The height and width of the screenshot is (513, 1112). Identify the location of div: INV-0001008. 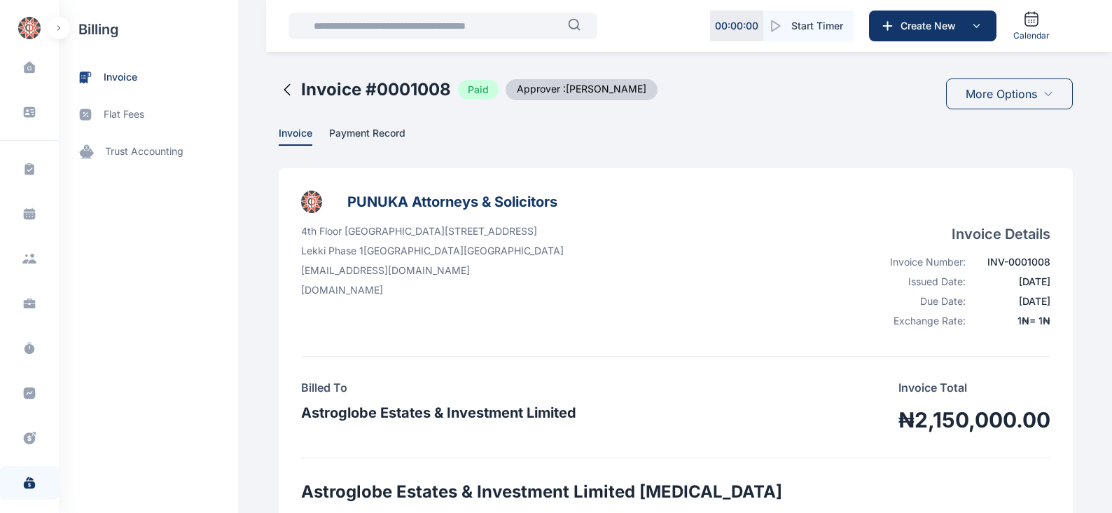
(1012, 262).